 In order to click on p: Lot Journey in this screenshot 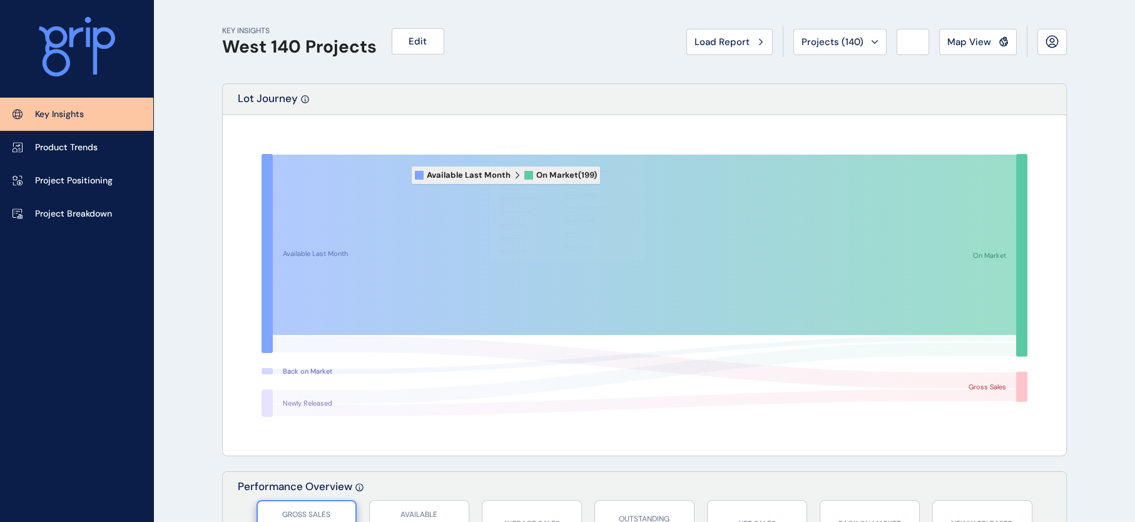, I will do `click(268, 103)`.